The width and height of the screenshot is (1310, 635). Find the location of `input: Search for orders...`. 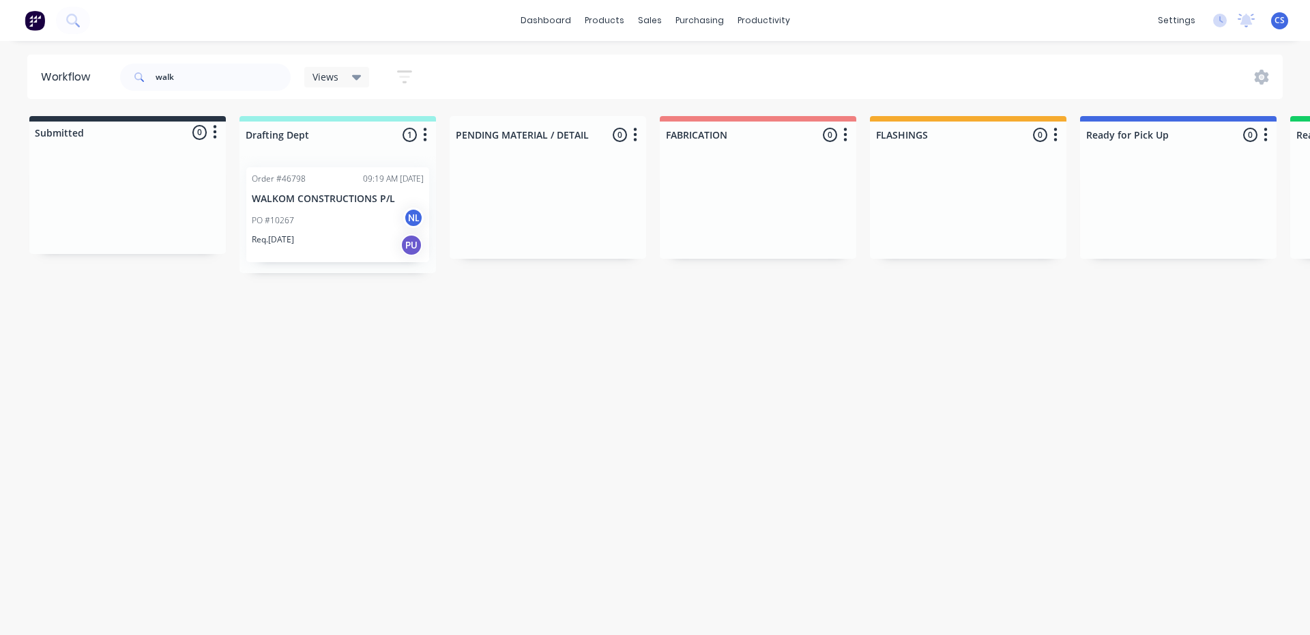

input: Search for orders... is located at coordinates (223, 77).